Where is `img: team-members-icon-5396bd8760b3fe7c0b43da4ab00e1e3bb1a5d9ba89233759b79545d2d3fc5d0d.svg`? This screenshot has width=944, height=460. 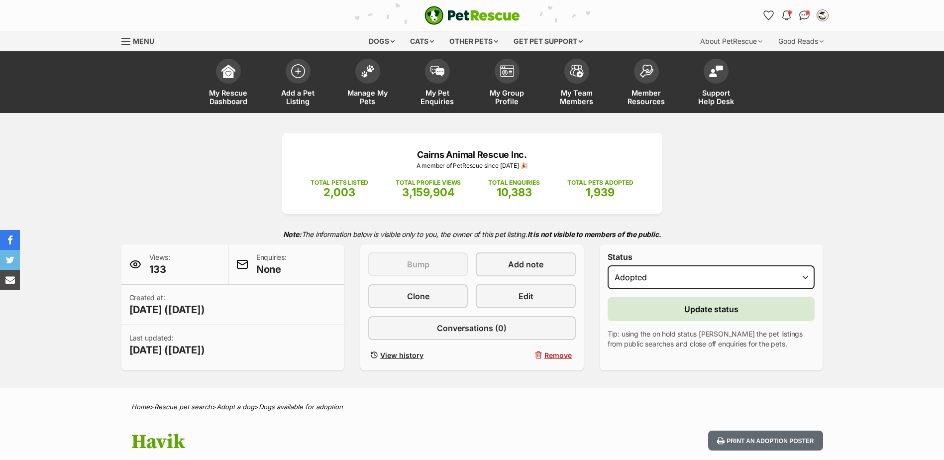
img: team-members-icon-5396bd8760b3fe7c0b43da4ab00e1e3bb1a5d9ba89233759b79545d2d3fc5d0d.svg is located at coordinates (577, 71).